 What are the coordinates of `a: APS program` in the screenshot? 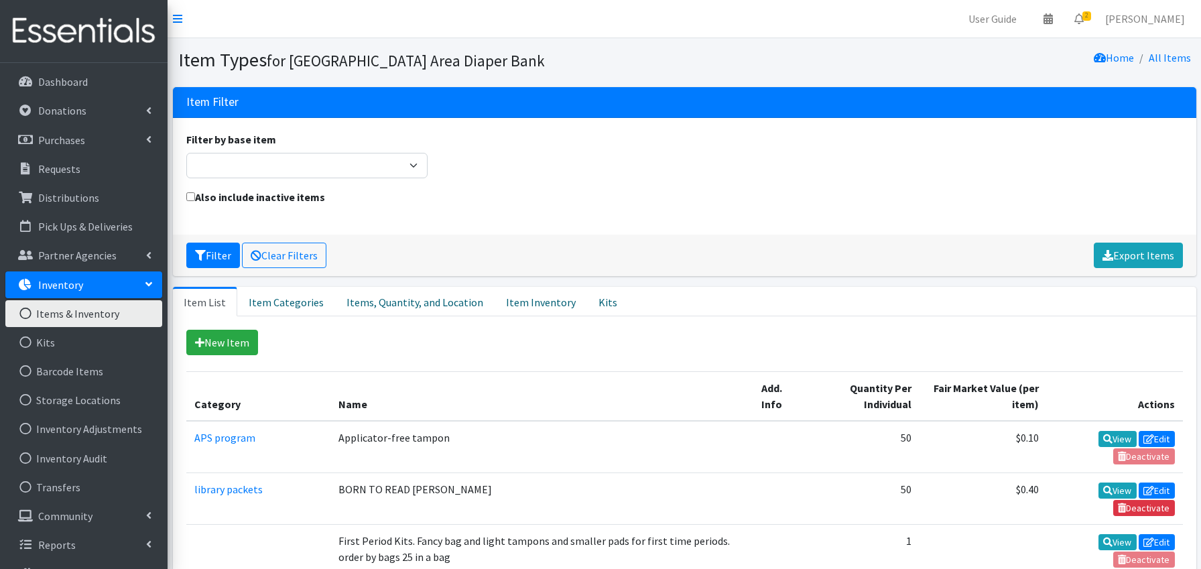 It's located at (225, 438).